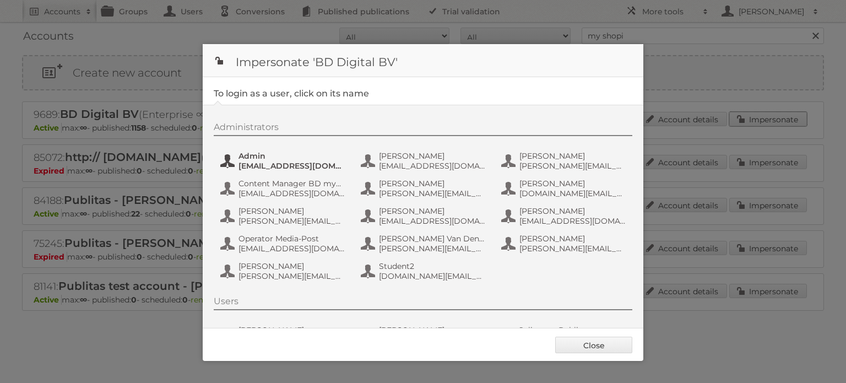  I want to click on h1: Impersonate 'BD Digital BV', so click(423, 61).